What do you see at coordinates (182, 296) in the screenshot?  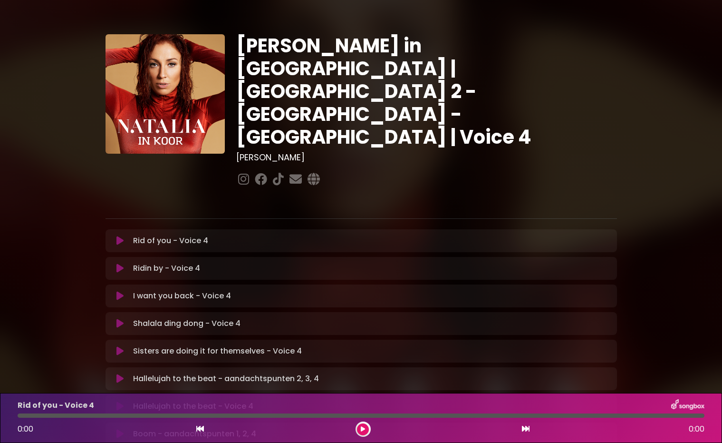 I see `p: I want you back - Voice 4` at bounding box center [182, 296].